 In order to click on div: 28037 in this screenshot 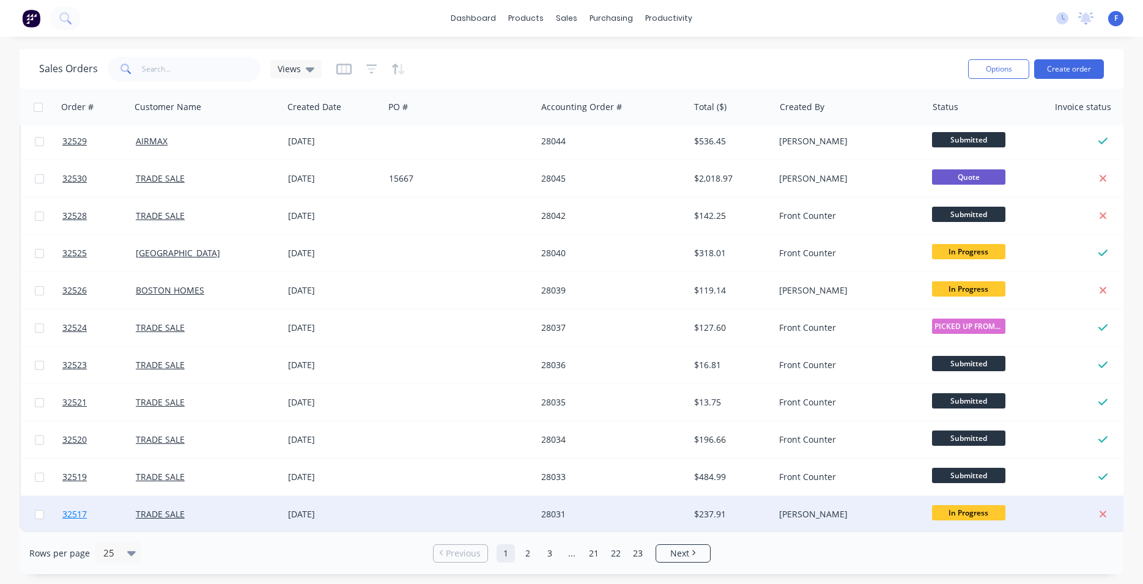, I will do `click(609, 328)`.